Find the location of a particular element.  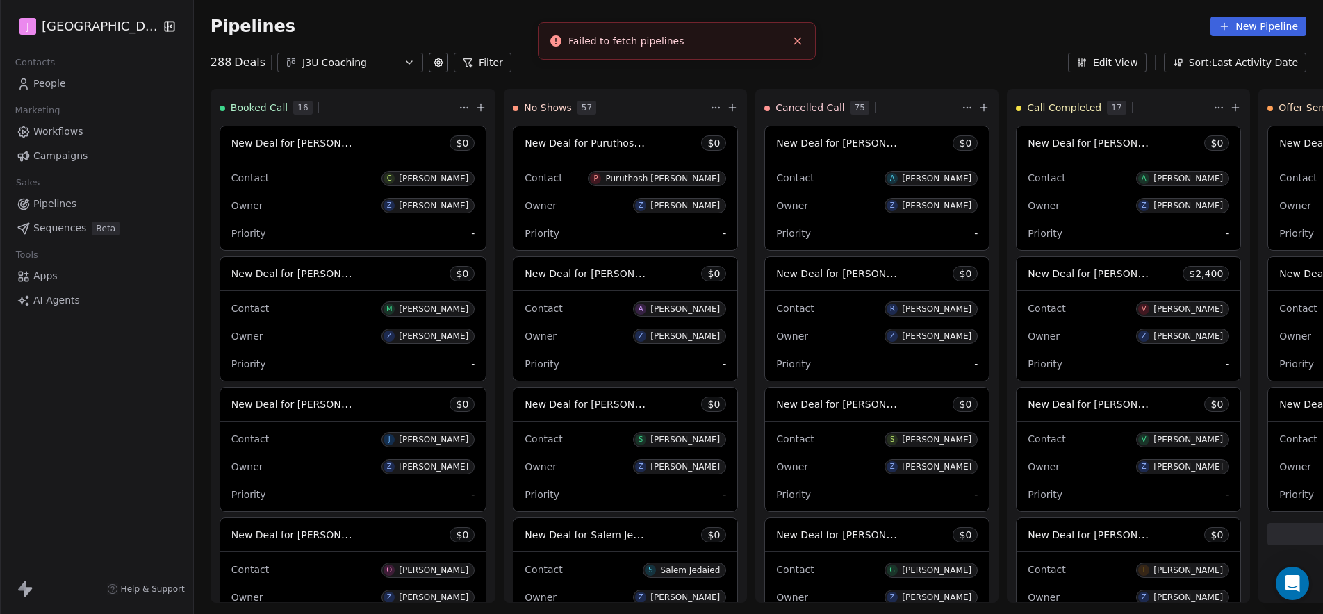

div: No Shows57 is located at coordinates (610, 108).